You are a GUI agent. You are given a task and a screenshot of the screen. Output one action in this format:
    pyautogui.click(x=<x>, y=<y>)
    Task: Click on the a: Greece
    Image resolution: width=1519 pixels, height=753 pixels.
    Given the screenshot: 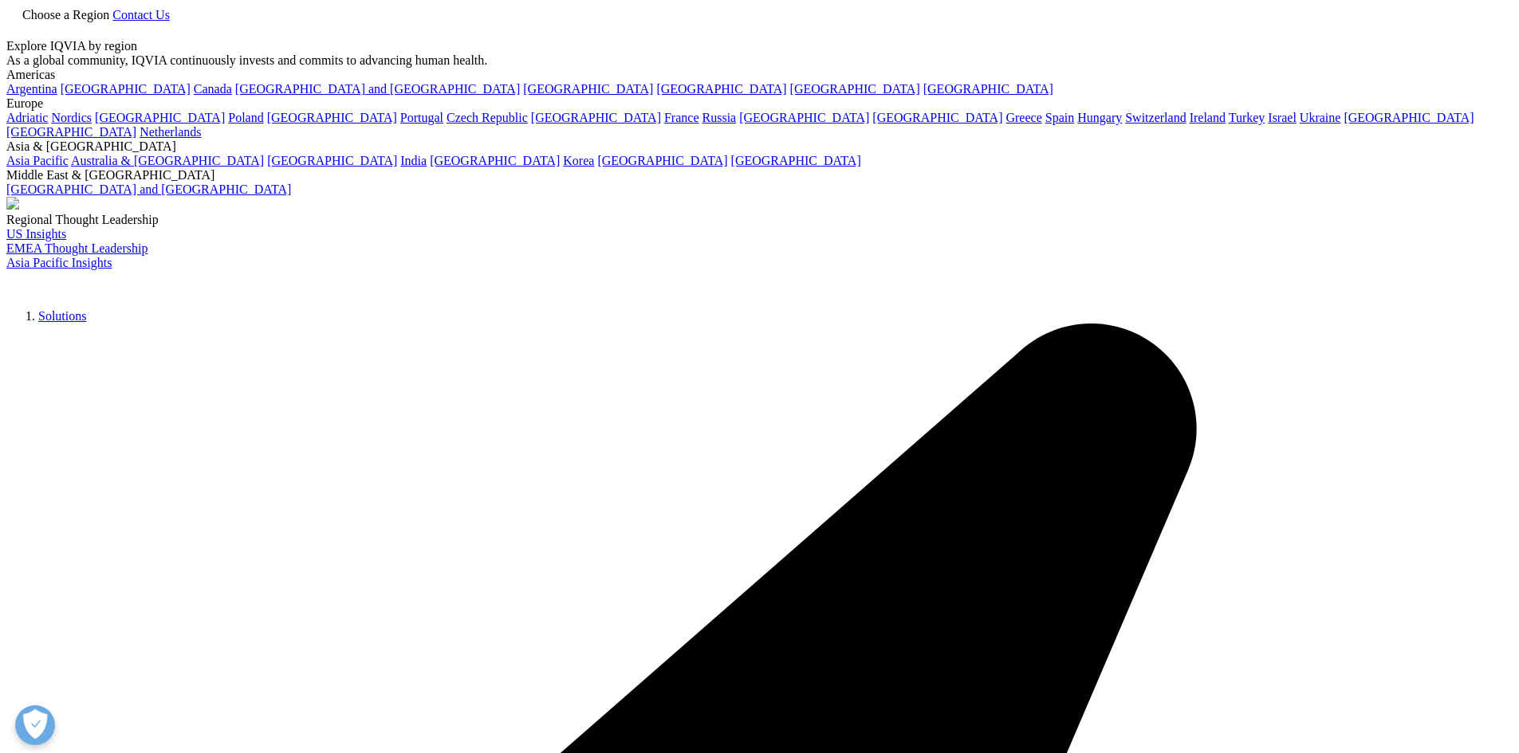 What is the action you would take?
    pyautogui.click(x=1023, y=117)
    